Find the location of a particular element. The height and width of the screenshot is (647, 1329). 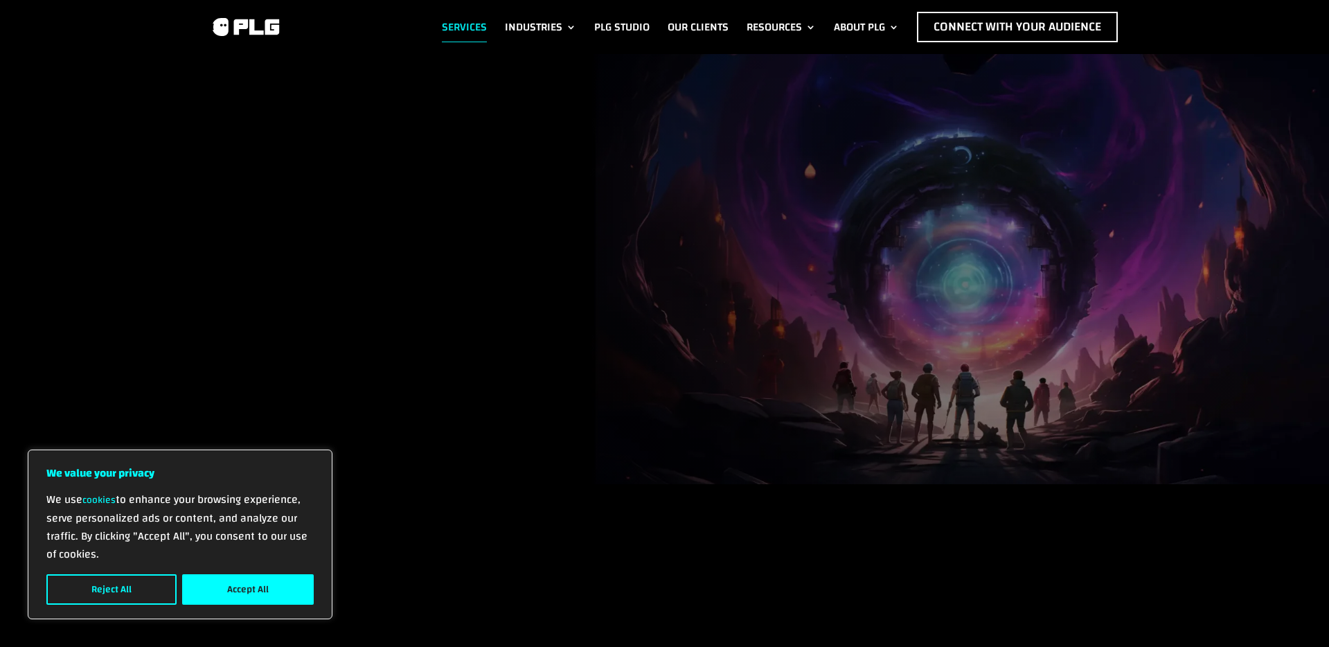

button: Accept All is located at coordinates (248, 589).